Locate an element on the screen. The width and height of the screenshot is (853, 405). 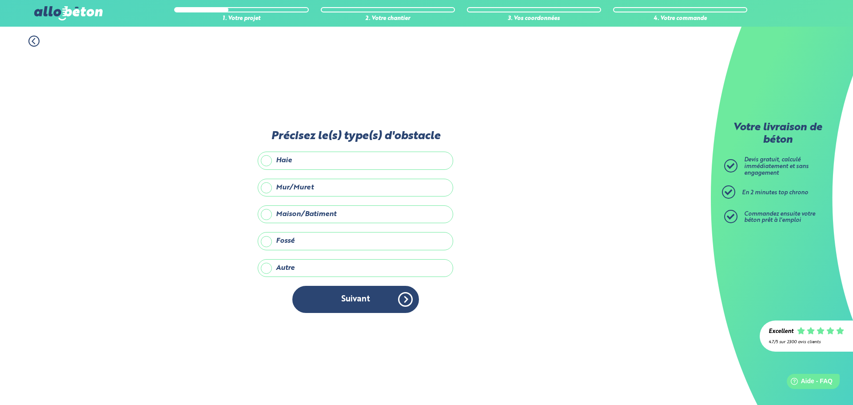
div: 4.7/5 sur 2300 avis clients is located at coordinates (807, 342).